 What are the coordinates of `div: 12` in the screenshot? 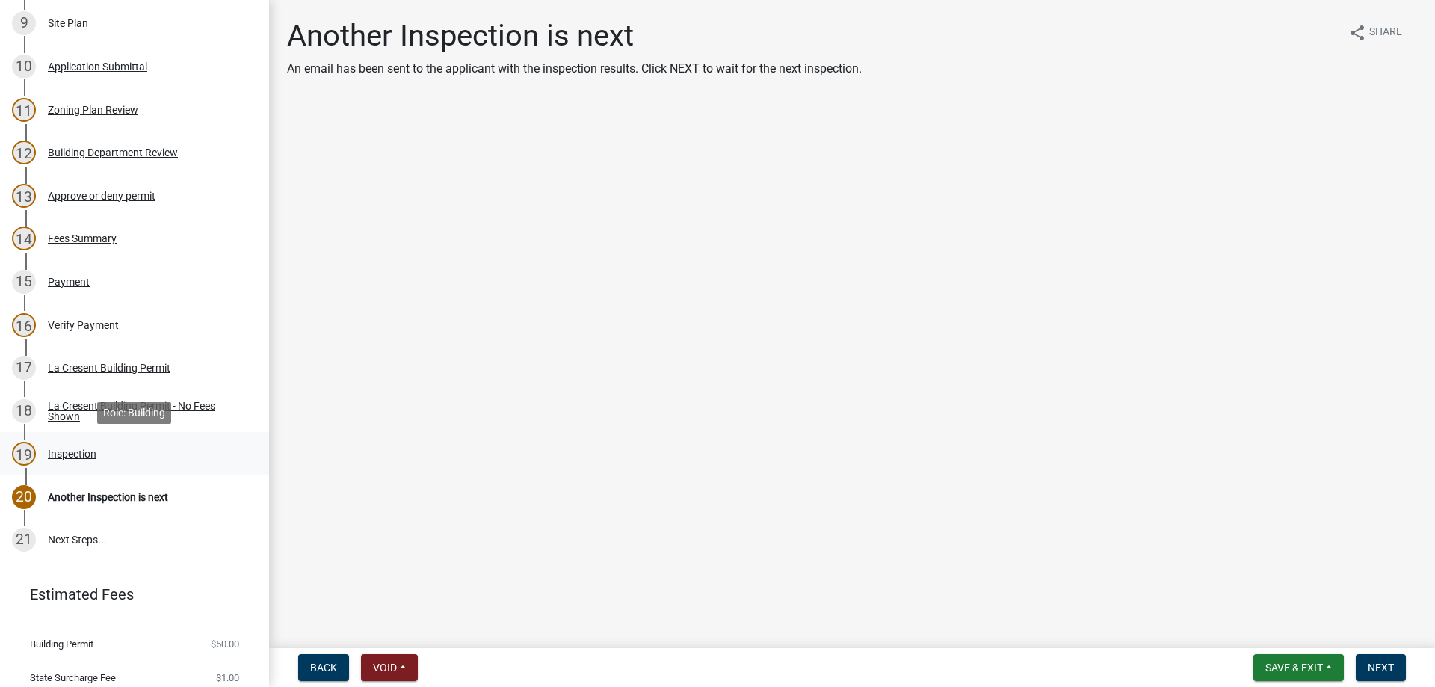 It's located at (24, 152).